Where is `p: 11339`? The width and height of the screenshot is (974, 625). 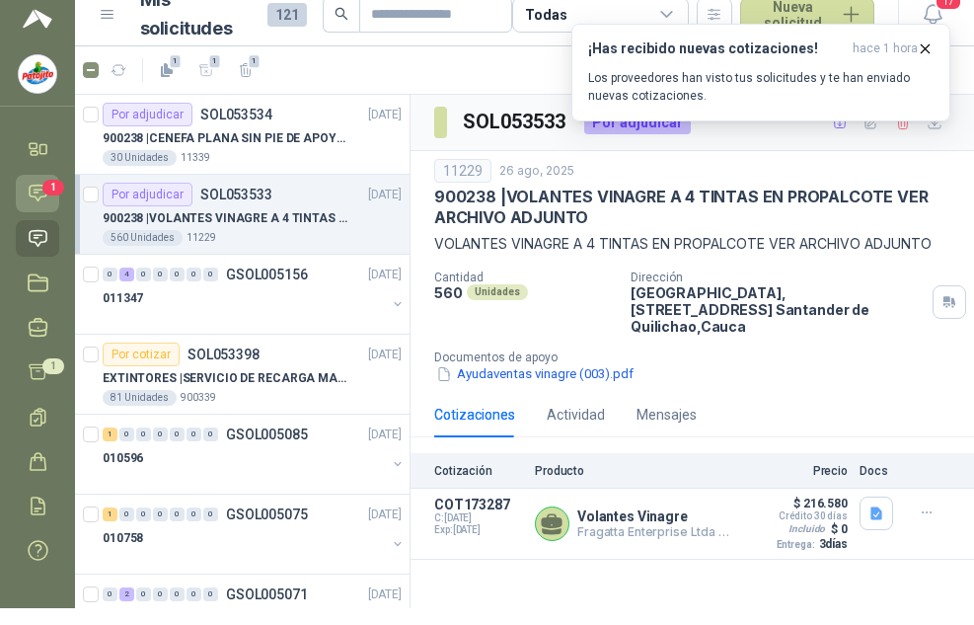
p: 11339 is located at coordinates (195, 158).